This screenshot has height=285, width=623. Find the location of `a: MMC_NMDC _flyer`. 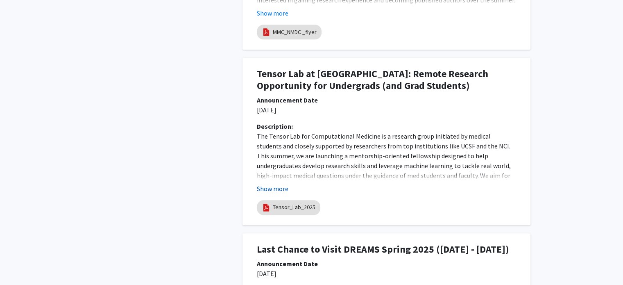

a: MMC_NMDC _flyer is located at coordinates (294, 32).